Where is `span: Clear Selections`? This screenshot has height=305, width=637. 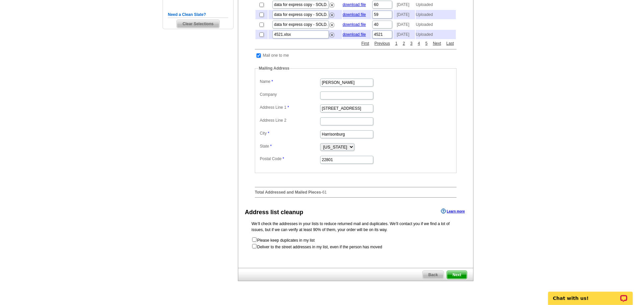 span: Clear Selections is located at coordinates (198, 24).